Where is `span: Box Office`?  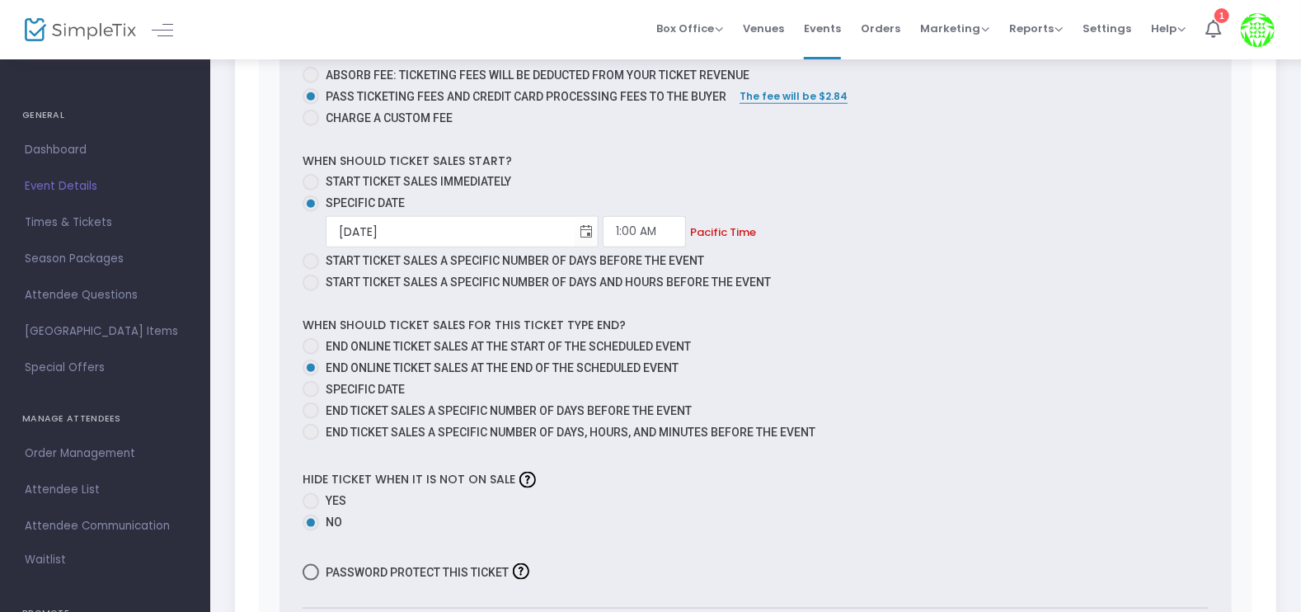 span: Box Office is located at coordinates (689, 28).